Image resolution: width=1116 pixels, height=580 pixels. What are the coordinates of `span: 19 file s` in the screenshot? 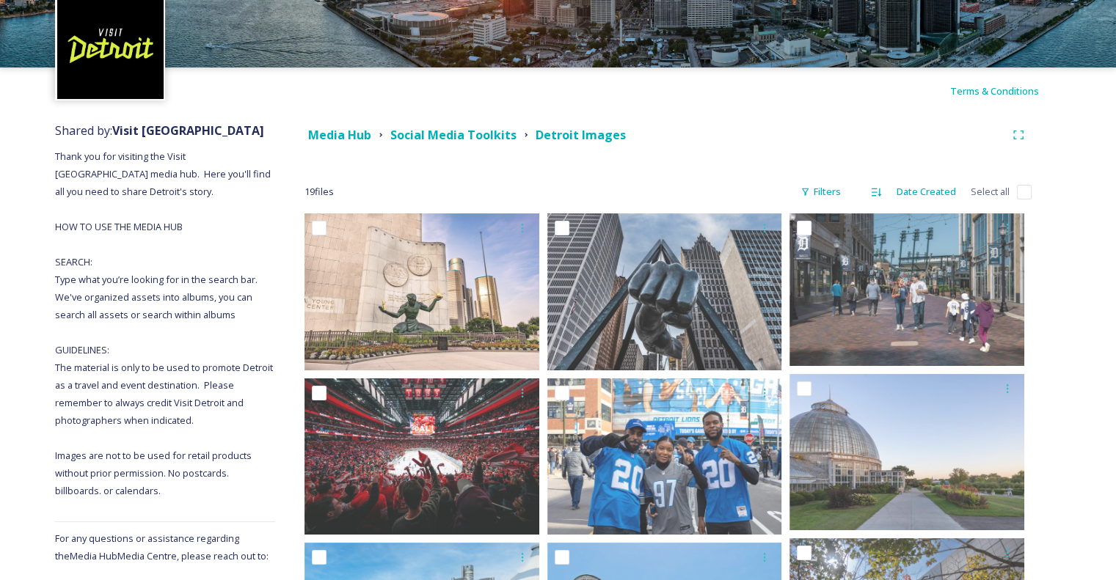 It's located at (319, 192).